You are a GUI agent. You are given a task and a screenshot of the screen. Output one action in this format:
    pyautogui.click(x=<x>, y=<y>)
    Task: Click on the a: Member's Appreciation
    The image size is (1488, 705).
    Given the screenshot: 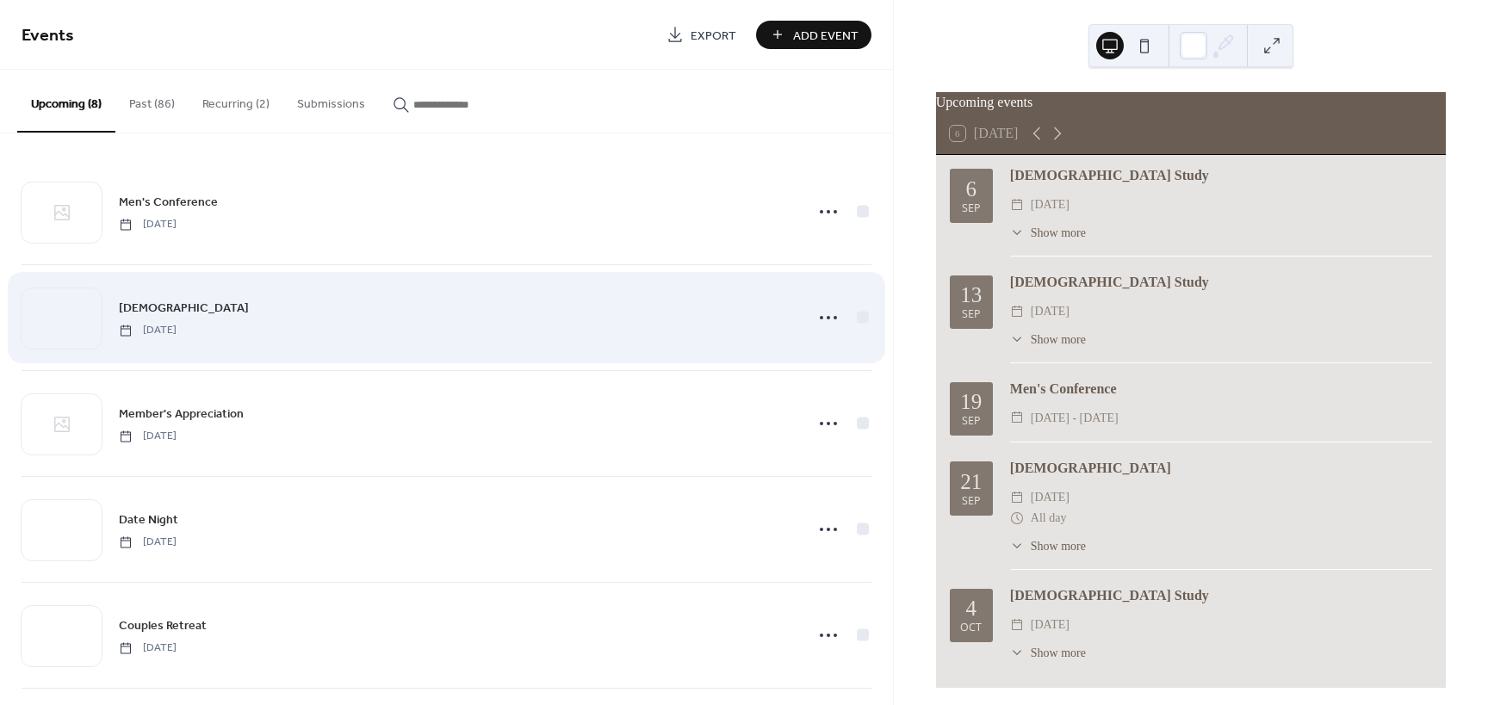 What is the action you would take?
    pyautogui.click(x=181, y=413)
    